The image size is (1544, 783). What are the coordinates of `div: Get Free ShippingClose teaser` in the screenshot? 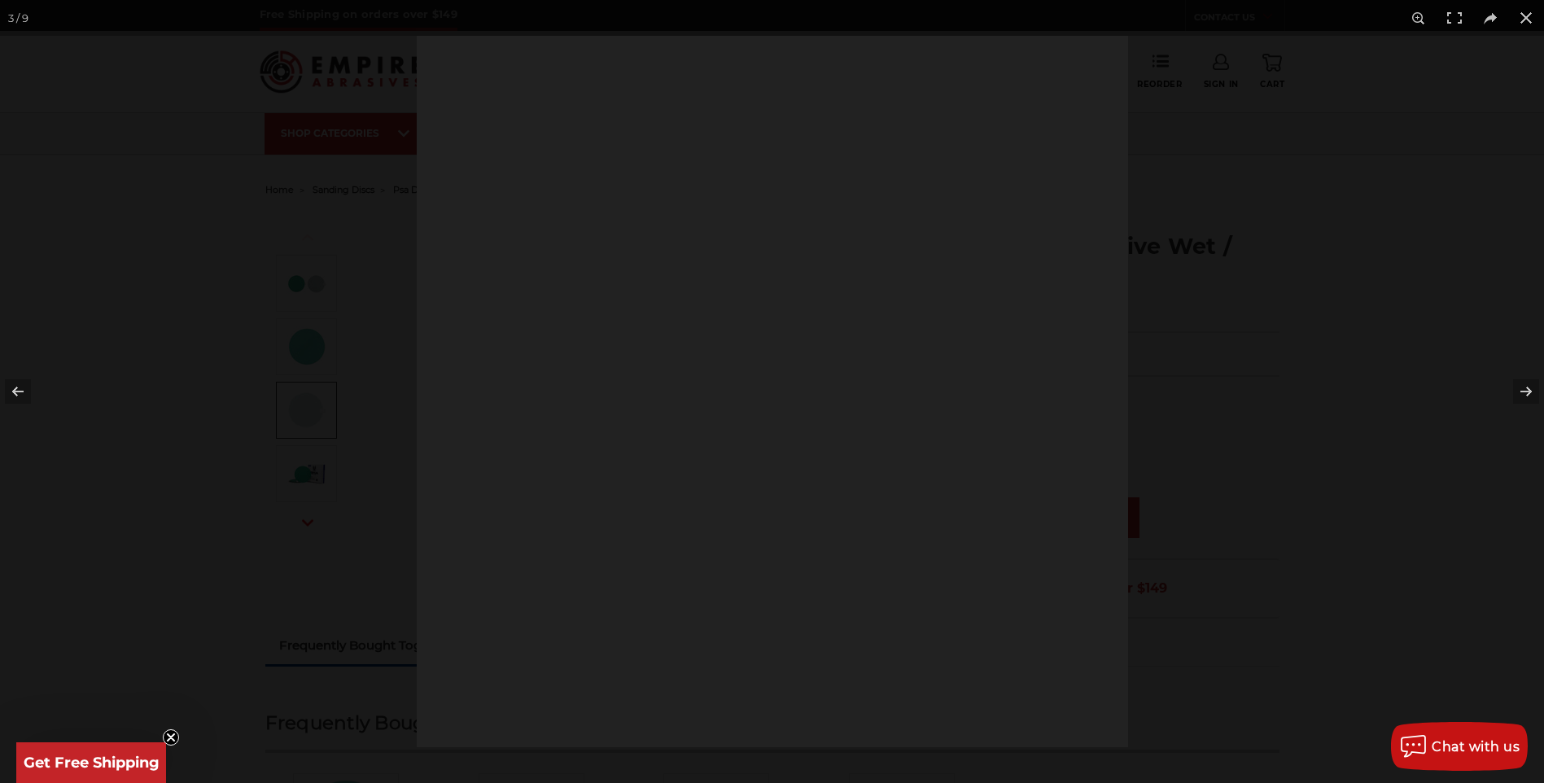 It's located at (91, 763).